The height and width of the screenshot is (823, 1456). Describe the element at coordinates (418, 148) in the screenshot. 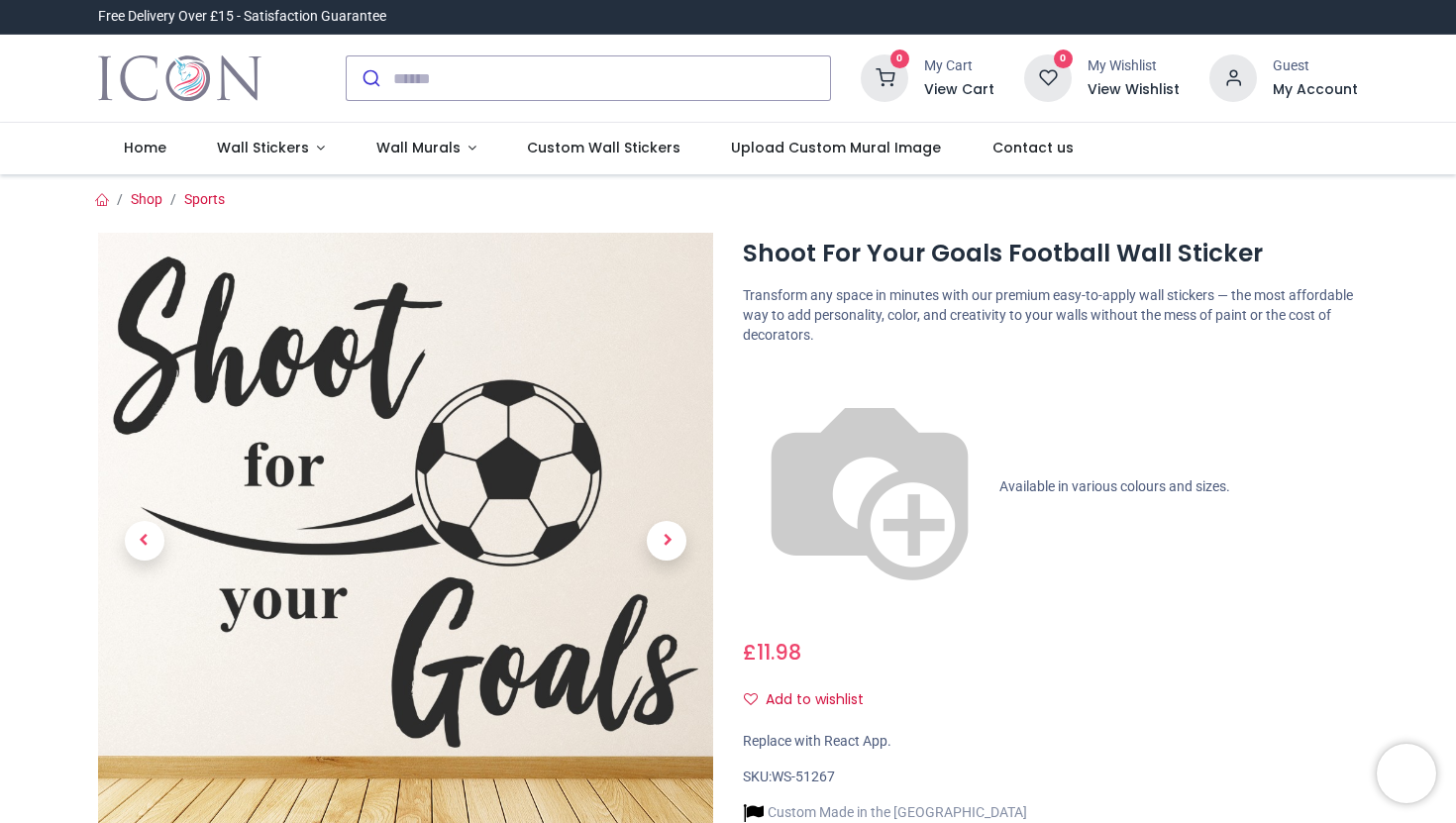

I see `span: Wall Murals` at that location.